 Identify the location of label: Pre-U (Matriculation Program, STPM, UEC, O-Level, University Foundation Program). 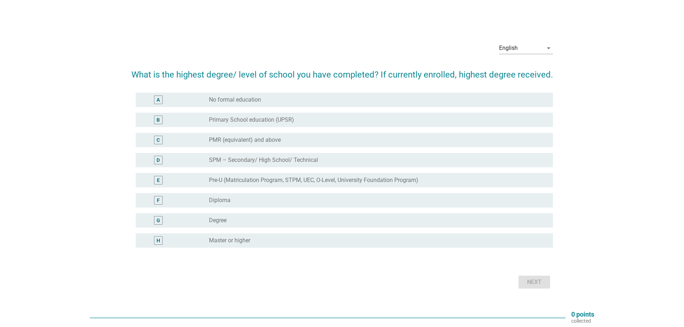
(313, 180).